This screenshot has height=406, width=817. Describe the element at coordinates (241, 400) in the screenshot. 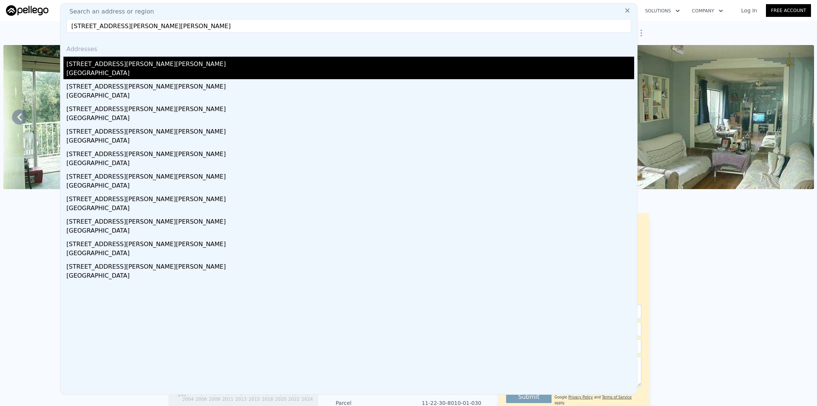

I see `tspan: 2013` at that location.